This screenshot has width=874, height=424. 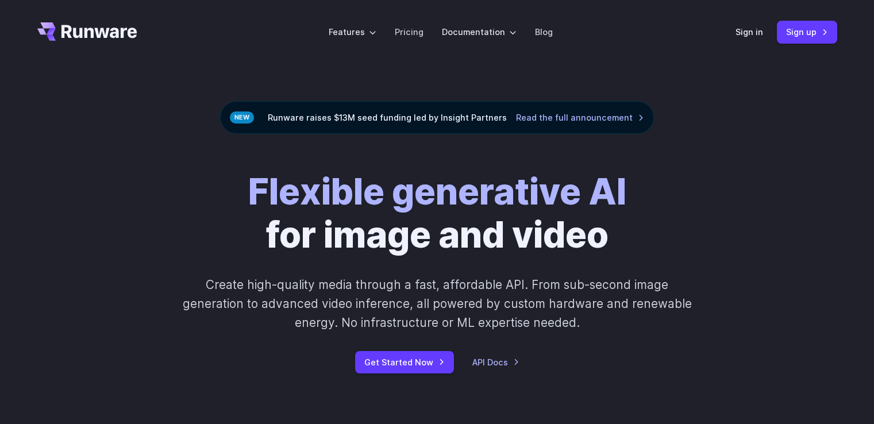 I want to click on a: Pricing, so click(x=409, y=32).